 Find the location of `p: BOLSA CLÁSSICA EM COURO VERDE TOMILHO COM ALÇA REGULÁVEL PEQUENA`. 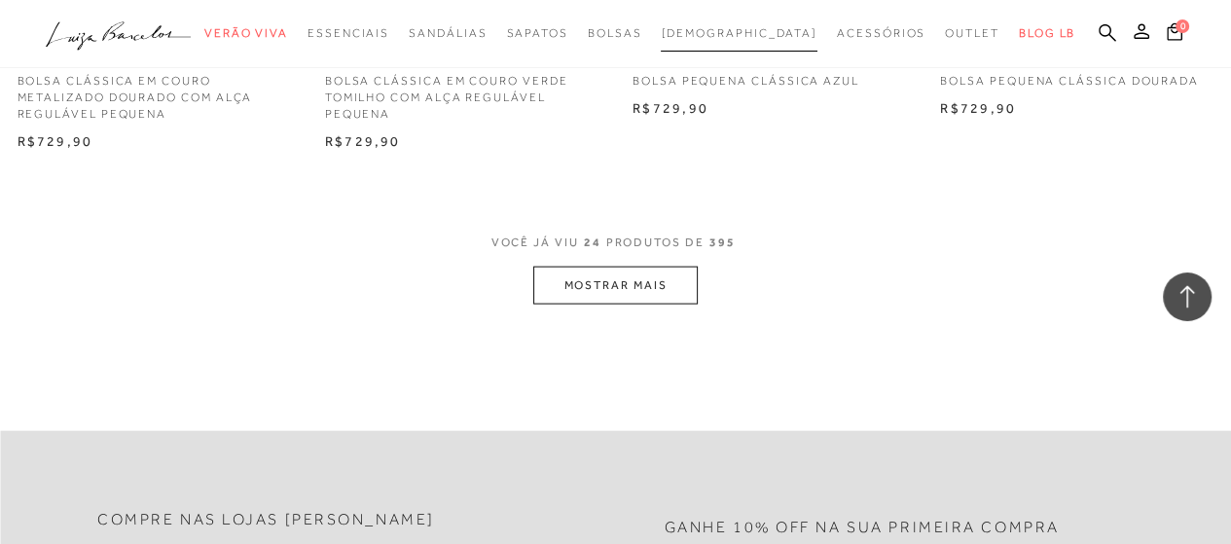

p: BOLSA CLÁSSICA EM COURO VERDE TOMILHO COM ALÇA REGULÁVEL PEQUENA is located at coordinates (461, 91).